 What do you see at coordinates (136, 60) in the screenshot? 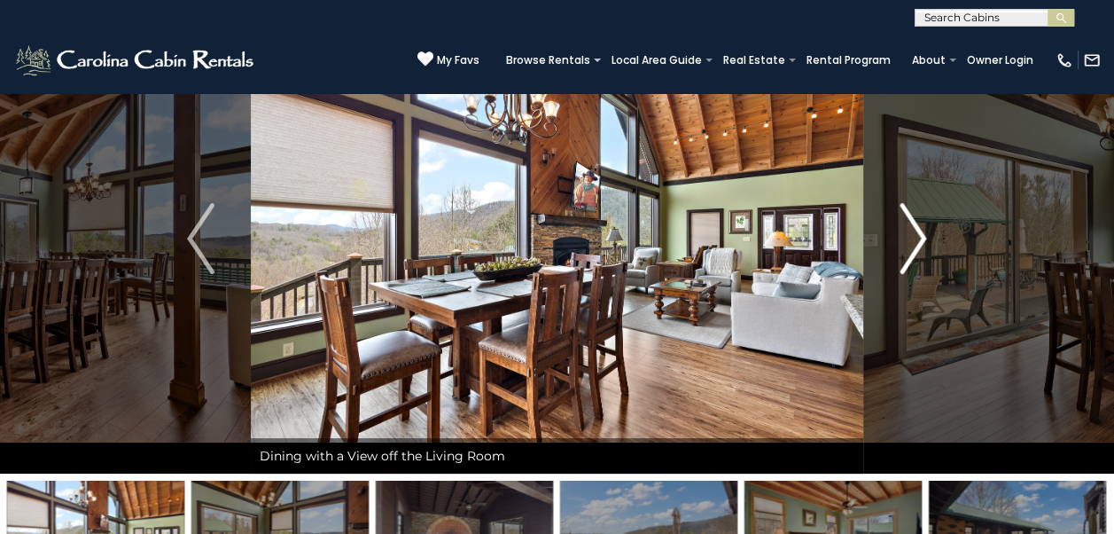
I see `img: White-1-2.png` at bounding box center [136, 60].